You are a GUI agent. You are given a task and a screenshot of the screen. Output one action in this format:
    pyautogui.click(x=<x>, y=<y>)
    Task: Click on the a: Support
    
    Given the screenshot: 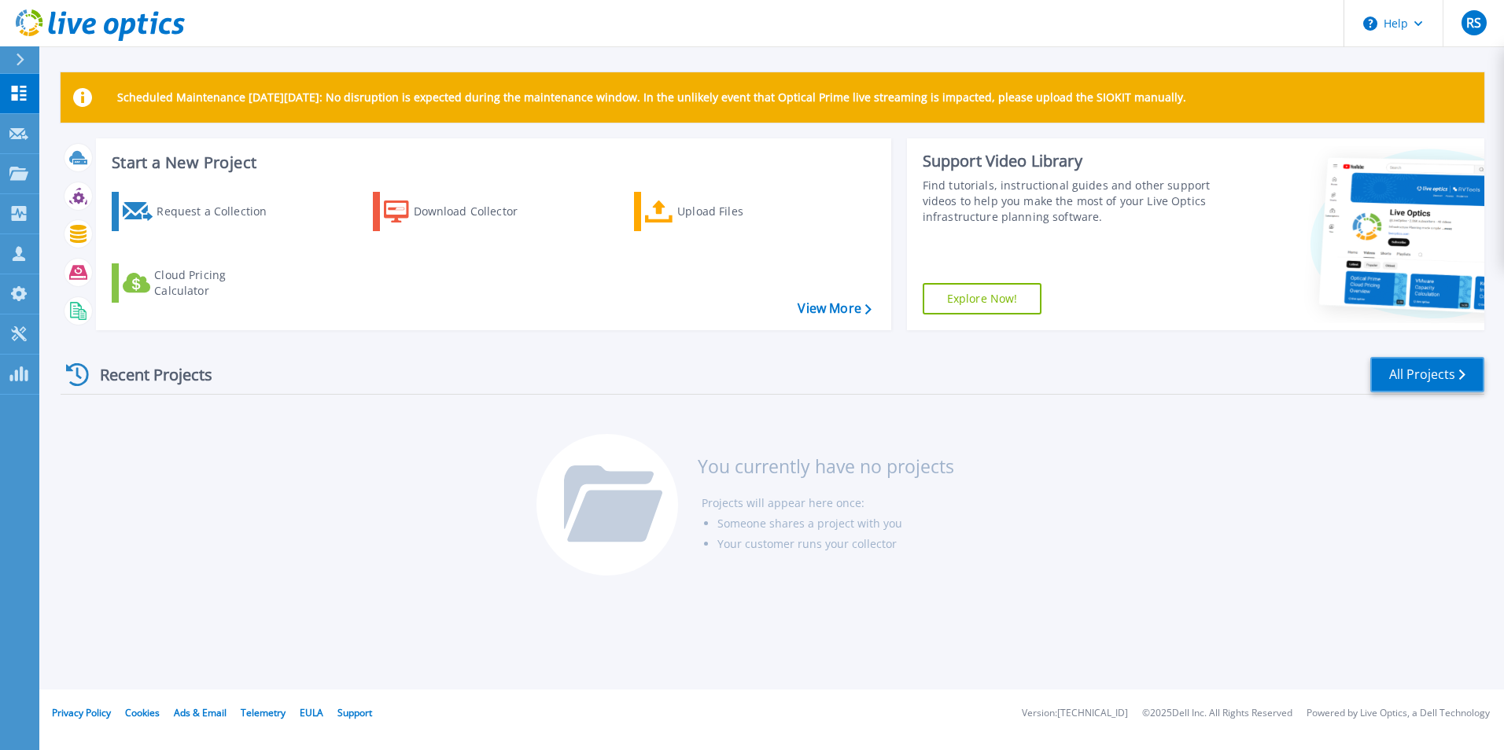 What is the action you would take?
    pyautogui.click(x=355, y=713)
    